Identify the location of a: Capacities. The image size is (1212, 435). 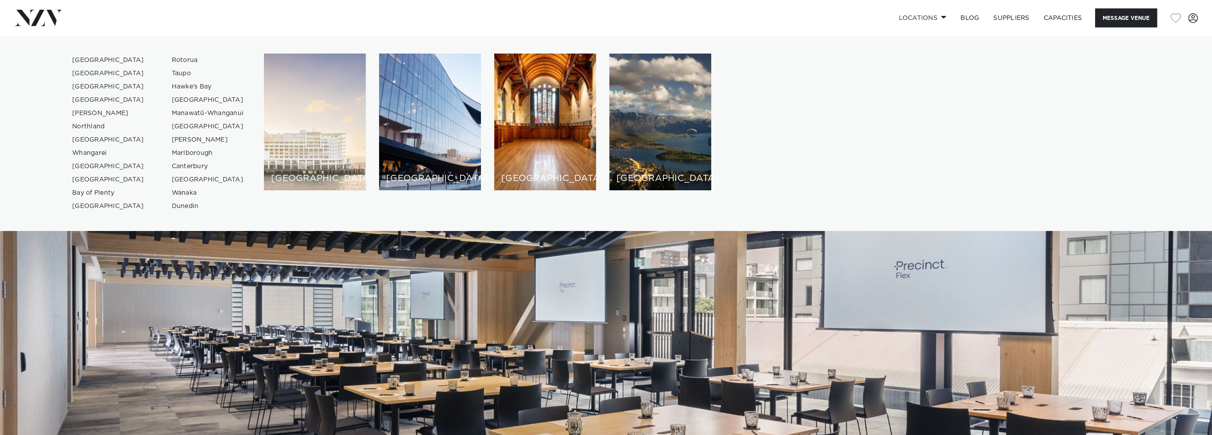
(1063, 18).